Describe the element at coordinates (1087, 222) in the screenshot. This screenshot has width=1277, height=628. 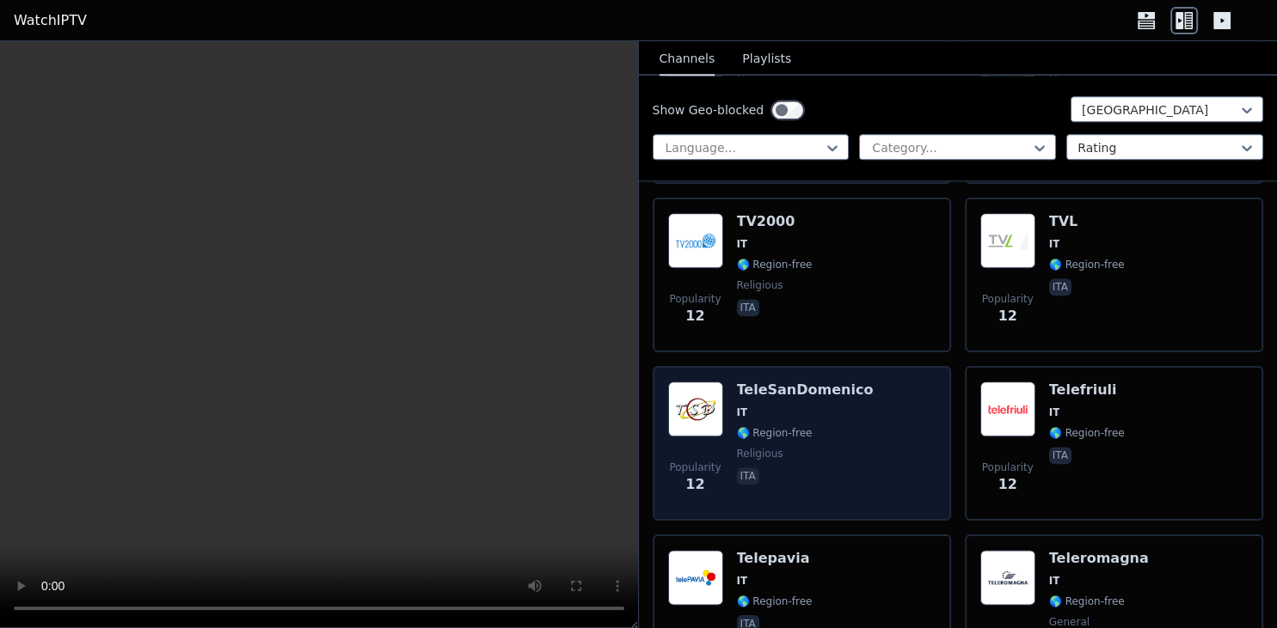
I see `h6: TVL` at that location.